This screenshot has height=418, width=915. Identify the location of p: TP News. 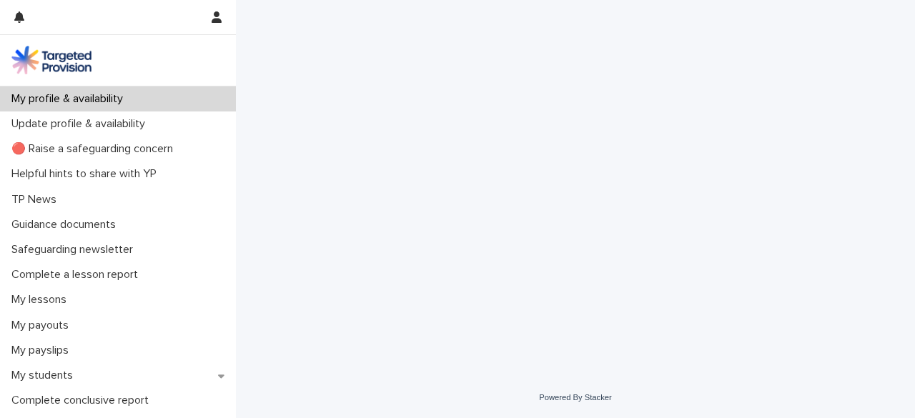
(36, 199).